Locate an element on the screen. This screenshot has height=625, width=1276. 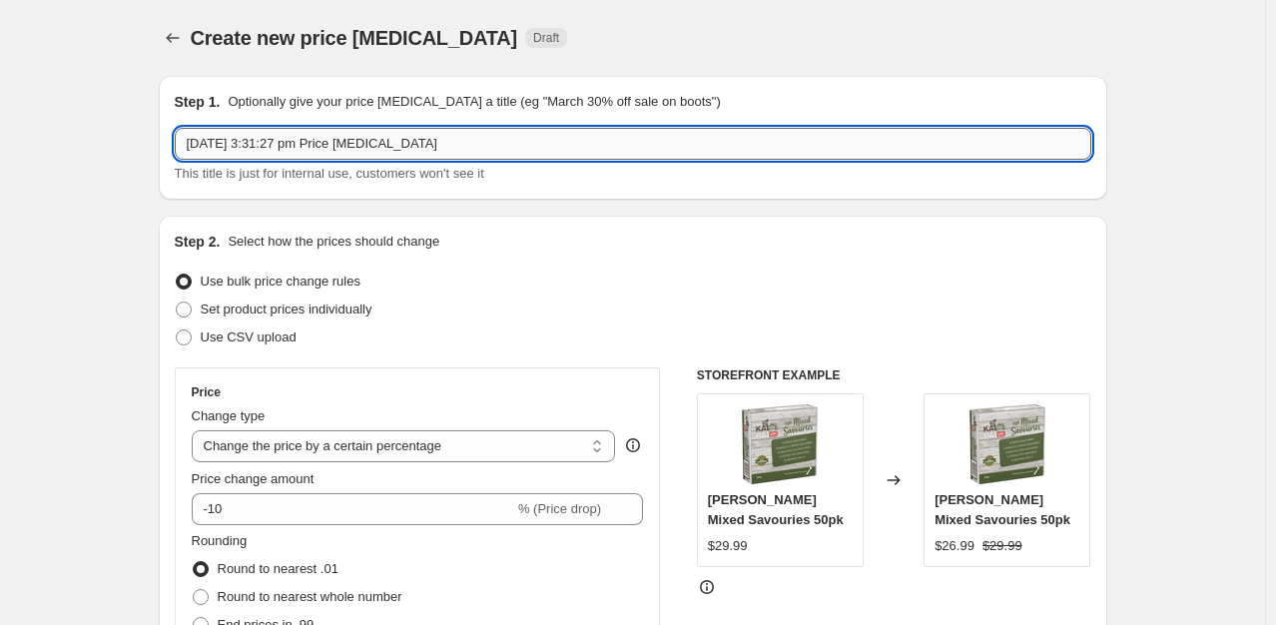
span: Use CSV upload is located at coordinates (249, 337).